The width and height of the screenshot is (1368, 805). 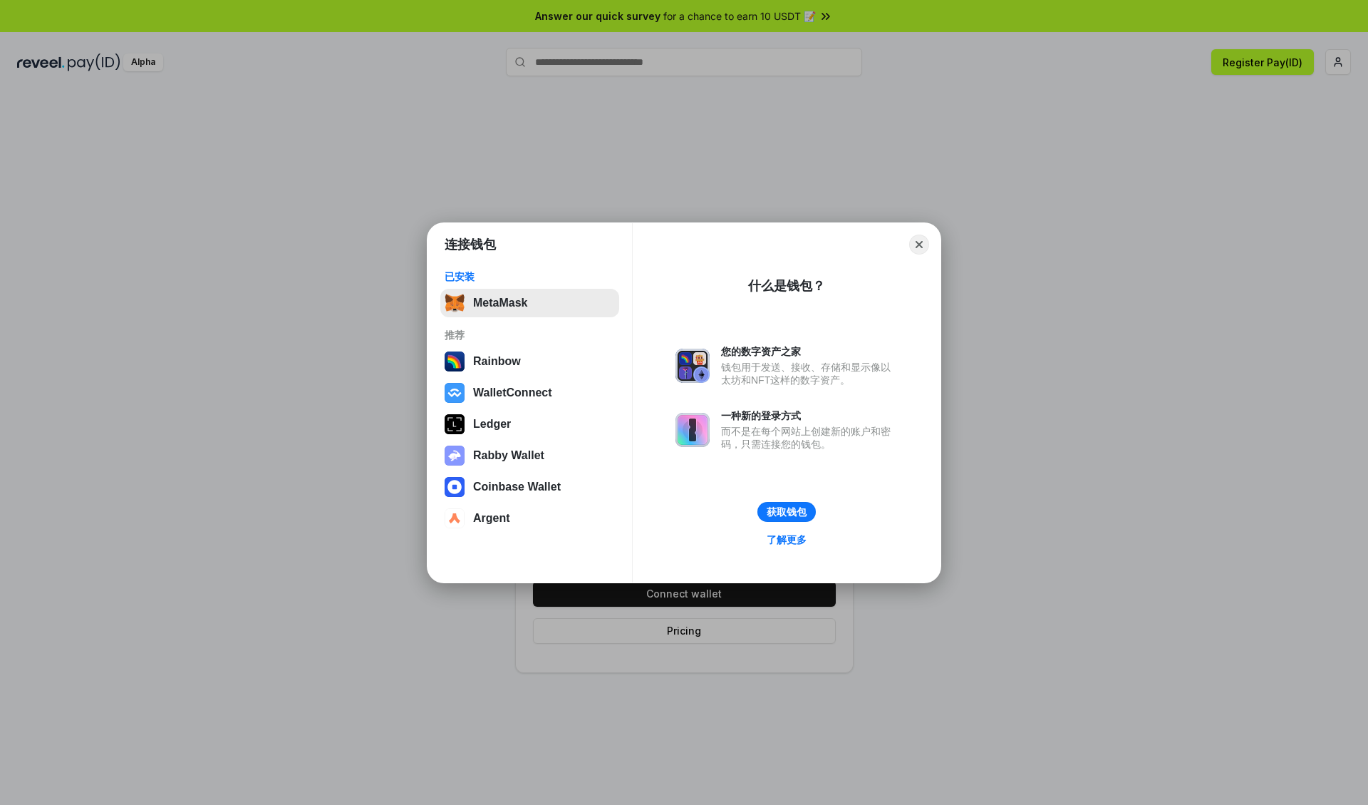 I want to click on div: Rabby Wallet, so click(x=509, y=455).